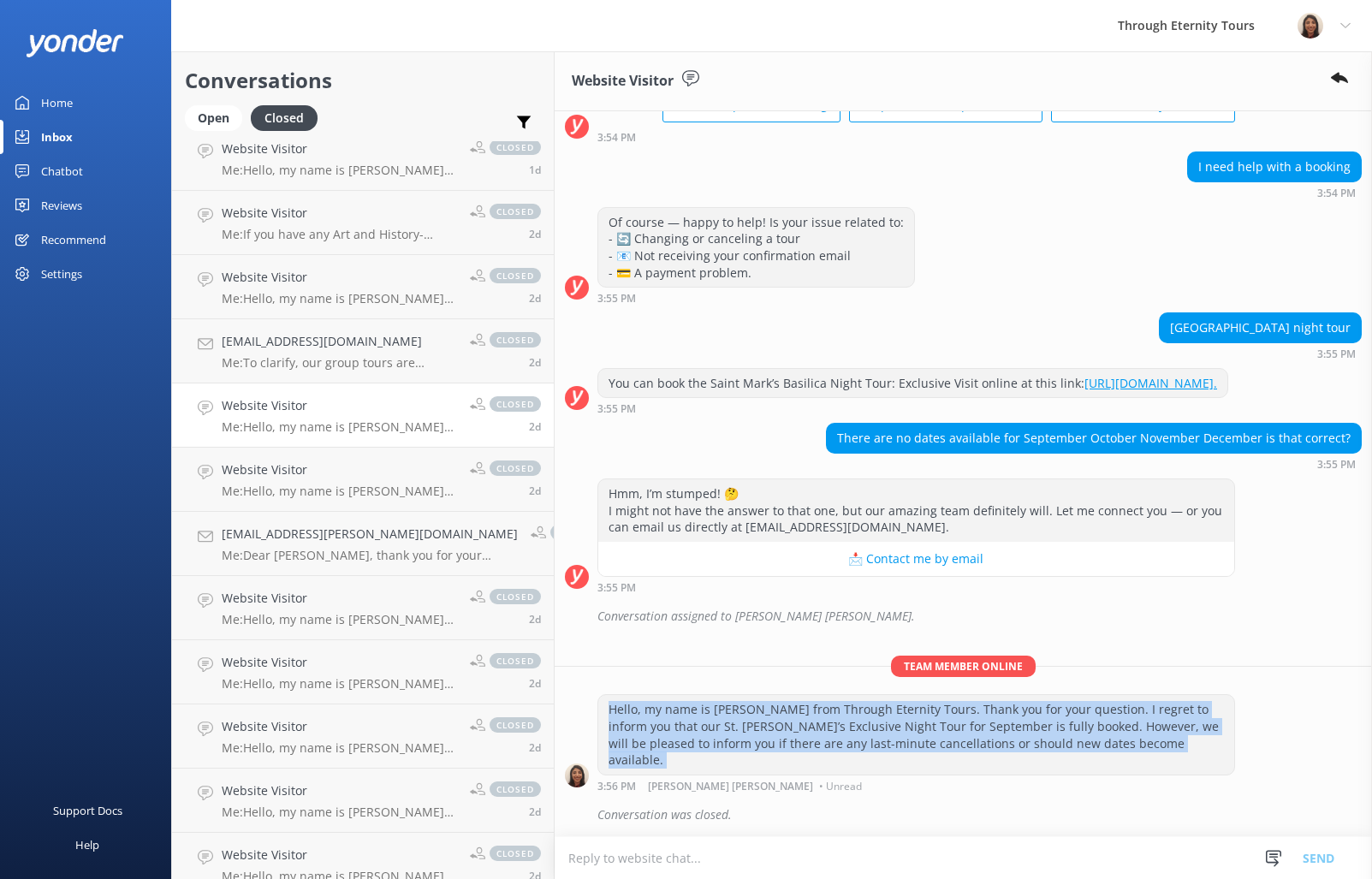 The height and width of the screenshot is (879, 1372). What do you see at coordinates (288, 117) in the screenshot?
I see `a: Closed` at bounding box center [288, 117].